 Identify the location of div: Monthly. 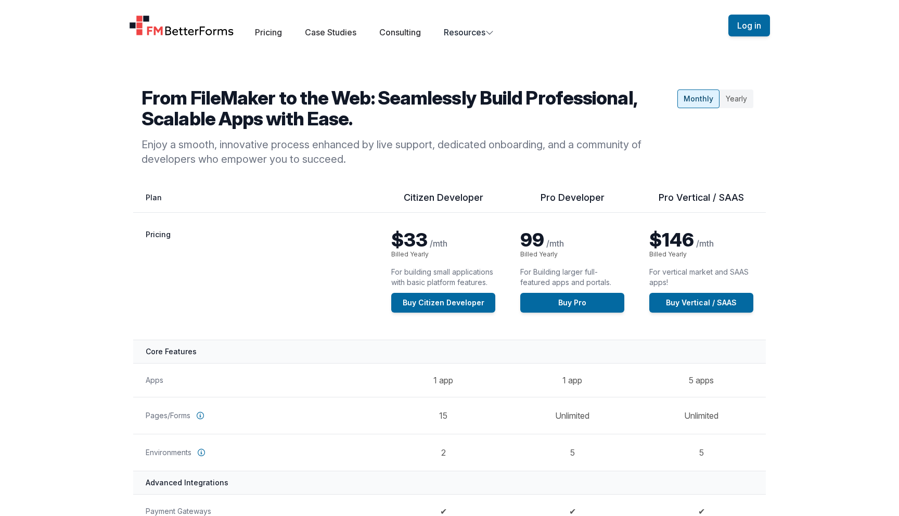
(698, 99).